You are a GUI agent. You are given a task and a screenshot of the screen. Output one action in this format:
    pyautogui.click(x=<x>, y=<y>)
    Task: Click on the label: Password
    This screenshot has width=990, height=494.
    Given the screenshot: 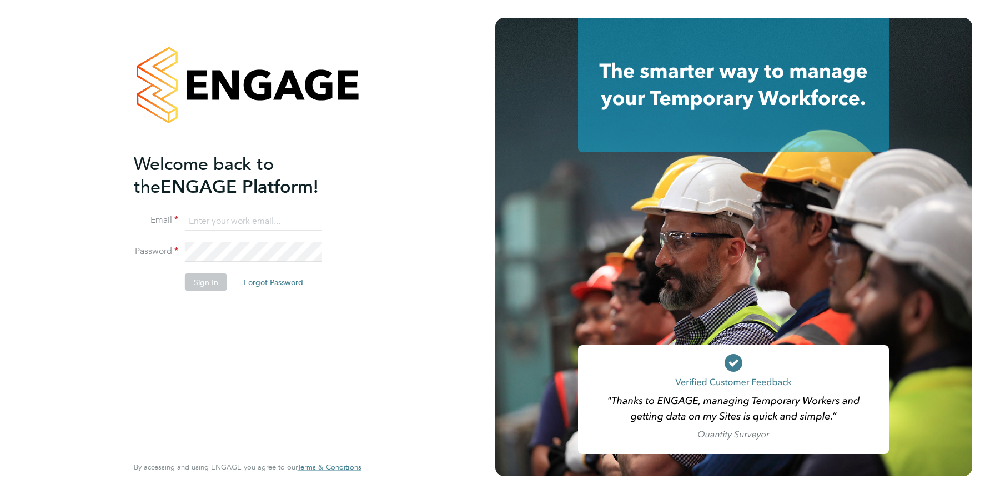 What is the action you would take?
    pyautogui.click(x=156, y=251)
    